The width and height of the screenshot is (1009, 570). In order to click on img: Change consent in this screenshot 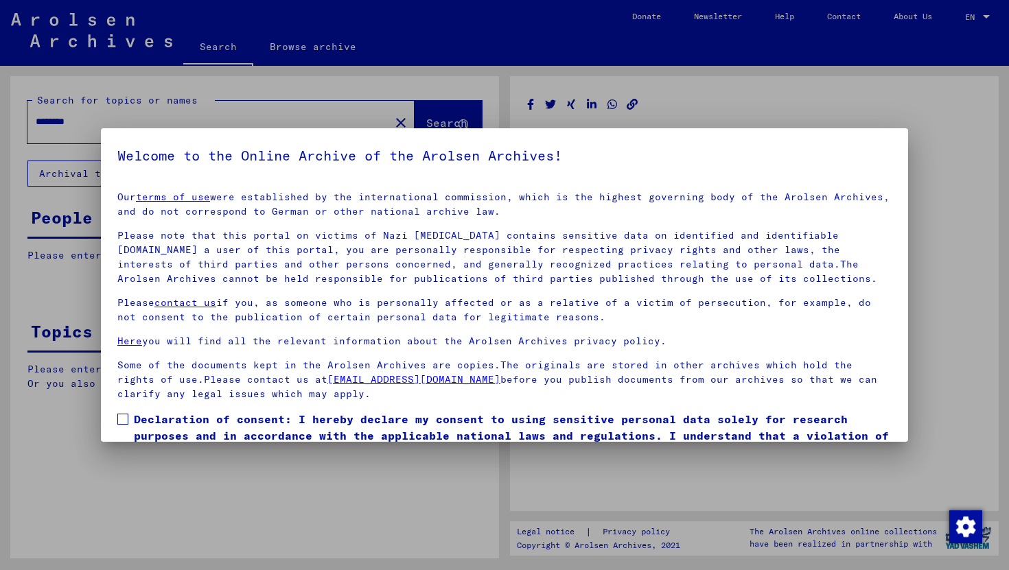, I will do `click(966, 527)`.